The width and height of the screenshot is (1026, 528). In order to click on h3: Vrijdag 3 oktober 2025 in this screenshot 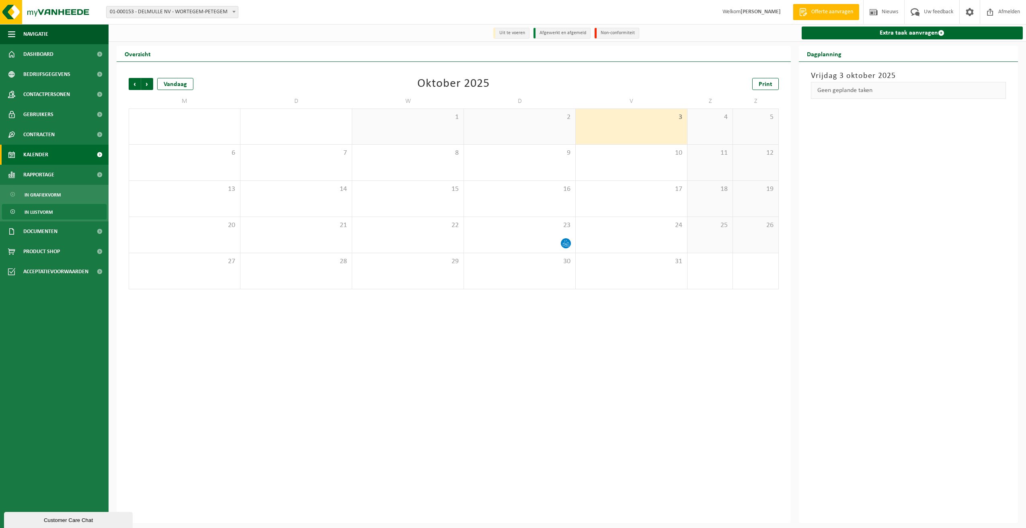, I will do `click(909, 76)`.